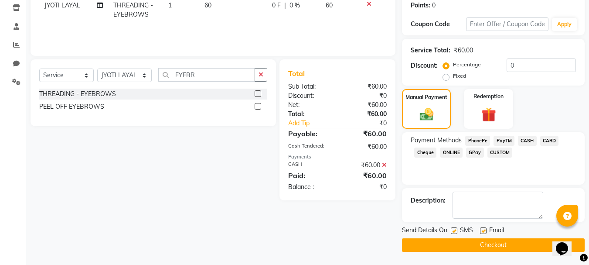 The width and height of the screenshot is (589, 265). What do you see at coordinates (475, 152) in the screenshot?
I see `span: GPay` at bounding box center [475, 152].